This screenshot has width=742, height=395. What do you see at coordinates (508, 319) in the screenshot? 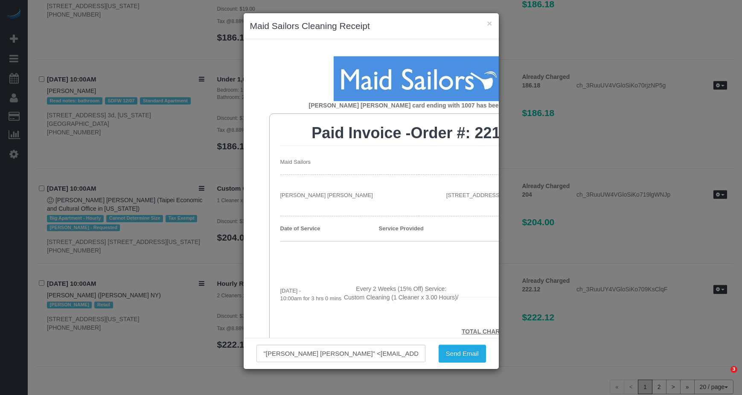
I see `p: Total: $204.00 :` at bounding box center [508, 319].